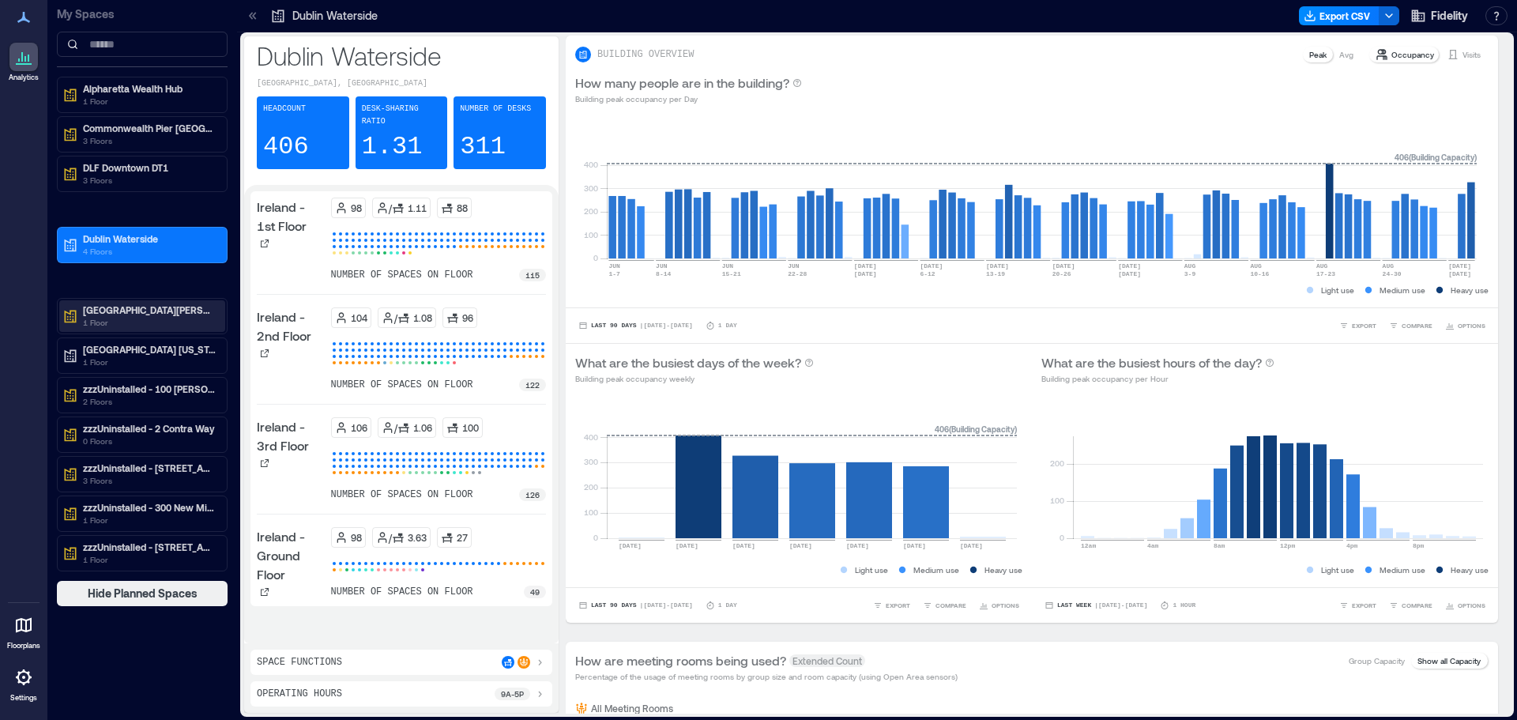  I want to click on p: Show all Capacity, so click(1449, 661).